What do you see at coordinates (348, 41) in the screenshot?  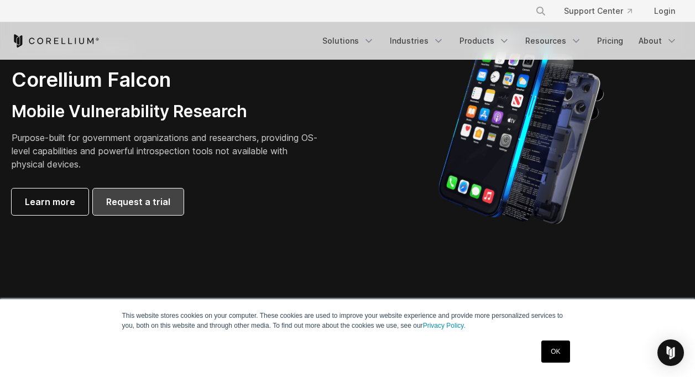 I see `a: Solutions` at bounding box center [348, 41].